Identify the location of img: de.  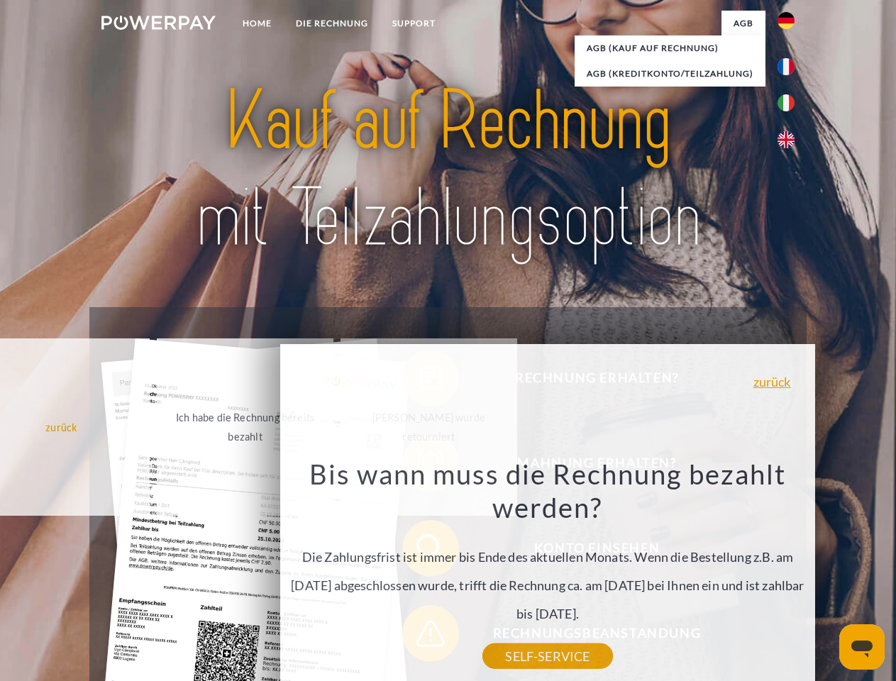
(786, 21).